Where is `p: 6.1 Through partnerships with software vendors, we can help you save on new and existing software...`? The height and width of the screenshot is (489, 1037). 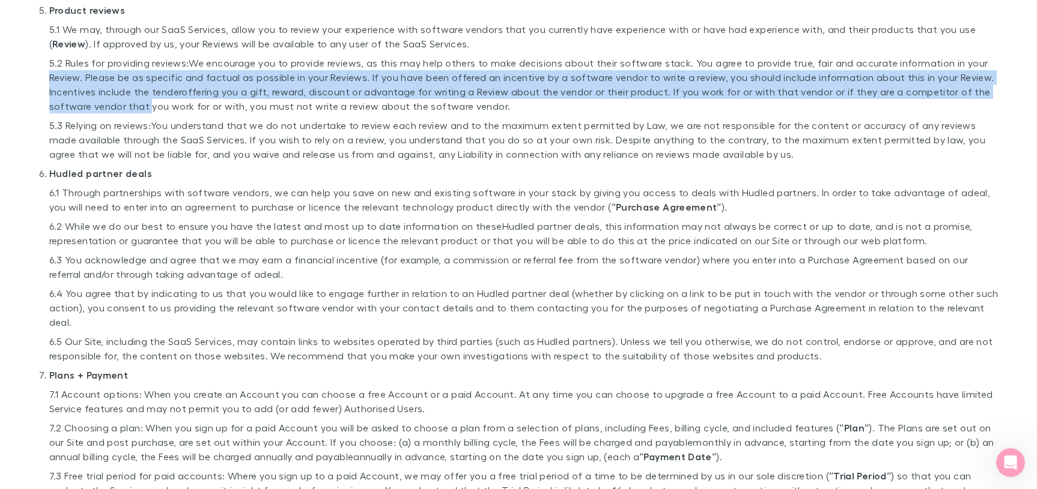
p: 6.1 Through partnerships with software vendors, we can help you save on new and existing software... is located at coordinates (524, 200).